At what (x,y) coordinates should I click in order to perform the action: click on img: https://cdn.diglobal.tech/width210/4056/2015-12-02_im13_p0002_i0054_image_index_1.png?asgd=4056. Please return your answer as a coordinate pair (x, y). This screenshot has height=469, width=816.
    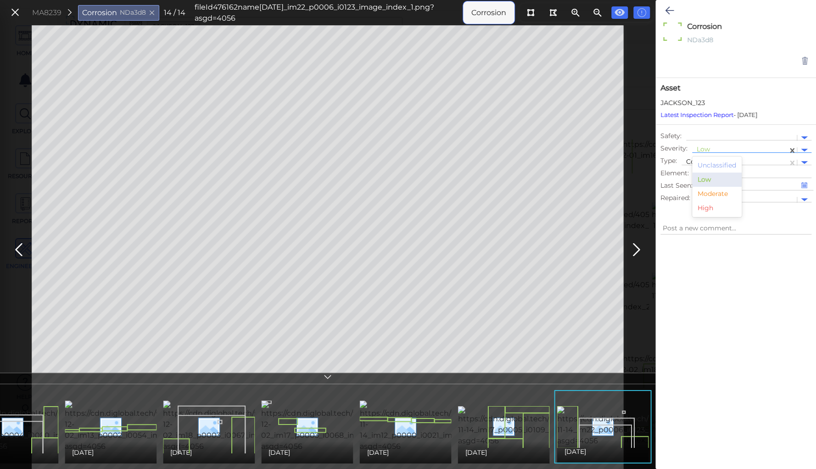
    Looking at the image, I should click on (148, 427).